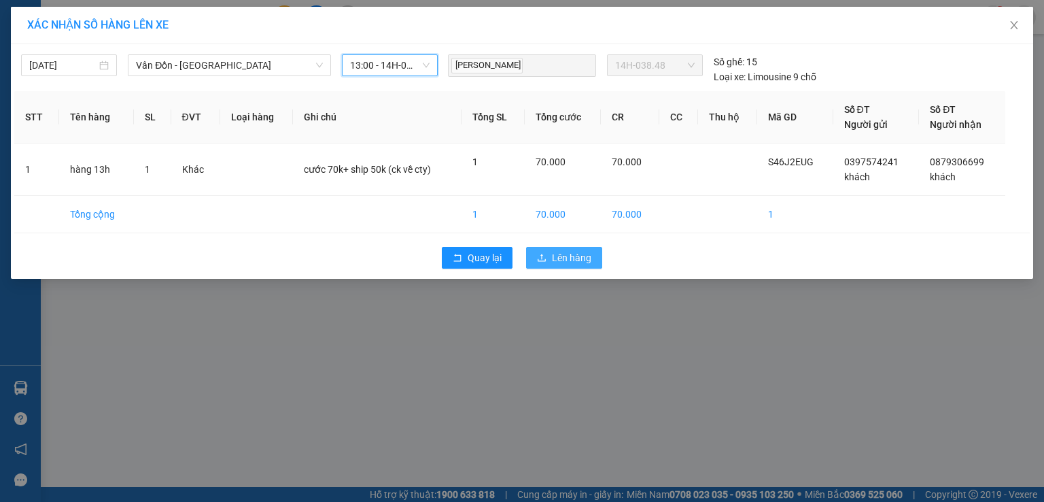 This screenshot has width=1044, height=502. Describe the element at coordinates (152, 117) in the screenshot. I see `th: SL` at that location.